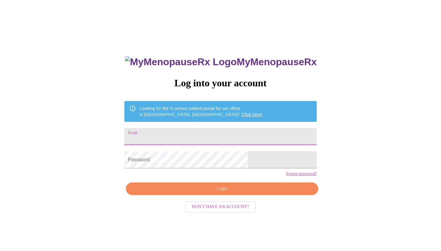 Image resolution: width=441 pixels, height=251 pixels. I want to click on img: MyMenopauseRx Logo, so click(181, 62).